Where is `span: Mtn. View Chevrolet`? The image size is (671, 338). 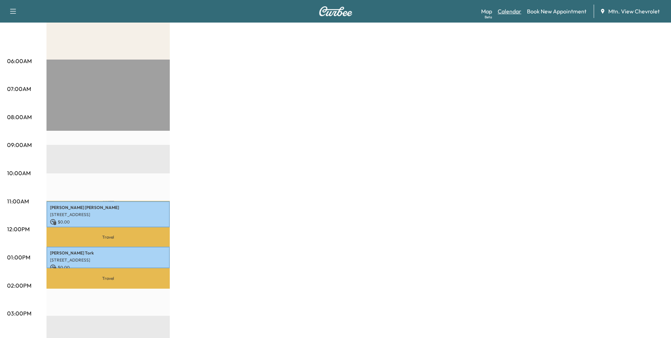
span: Mtn. View Chevrolet is located at coordinates (634, 11).